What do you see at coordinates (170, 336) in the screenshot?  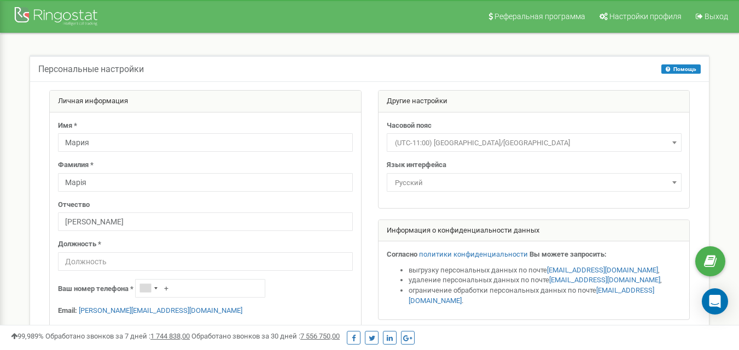 I see `u: 1 744 838,00` at bounding box center [170, 336].